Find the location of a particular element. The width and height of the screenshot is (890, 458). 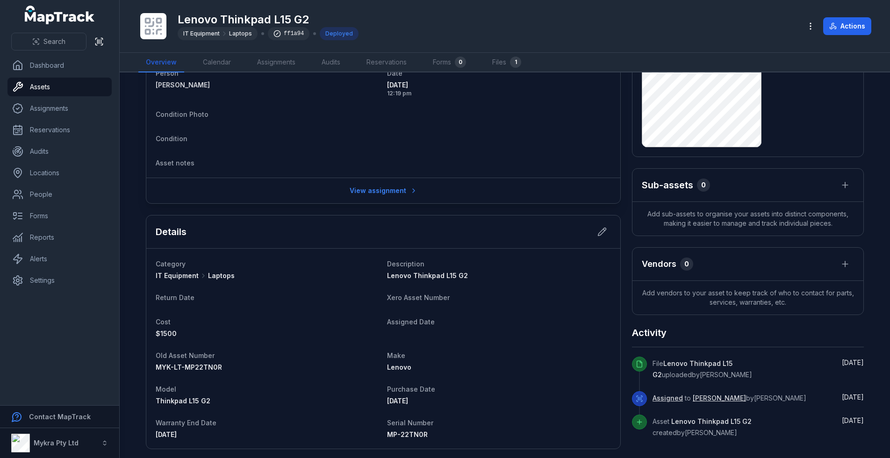

span: Old Asset Number is located at coordinates (185, 355).